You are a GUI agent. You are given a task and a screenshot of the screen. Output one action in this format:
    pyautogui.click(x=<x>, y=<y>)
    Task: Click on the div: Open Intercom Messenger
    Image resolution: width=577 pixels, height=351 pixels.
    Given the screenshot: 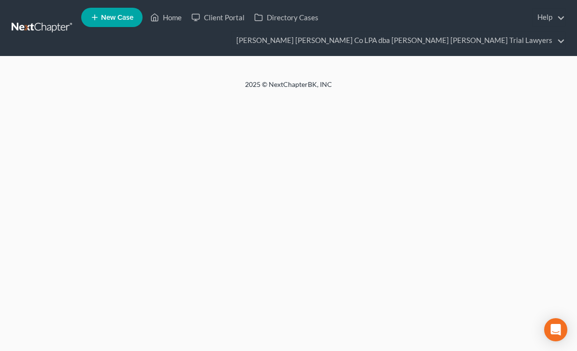 What is the action you would take?
    pyautogui.click(x=556, y=330)
    